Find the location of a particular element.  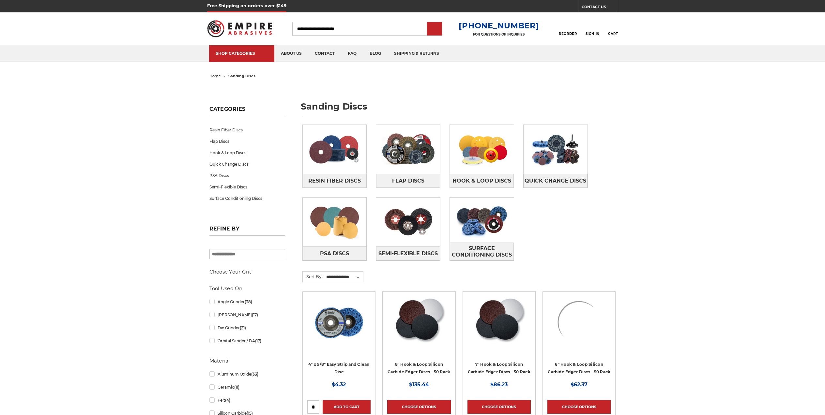

input: Submit is located at coordinates (435, 29).